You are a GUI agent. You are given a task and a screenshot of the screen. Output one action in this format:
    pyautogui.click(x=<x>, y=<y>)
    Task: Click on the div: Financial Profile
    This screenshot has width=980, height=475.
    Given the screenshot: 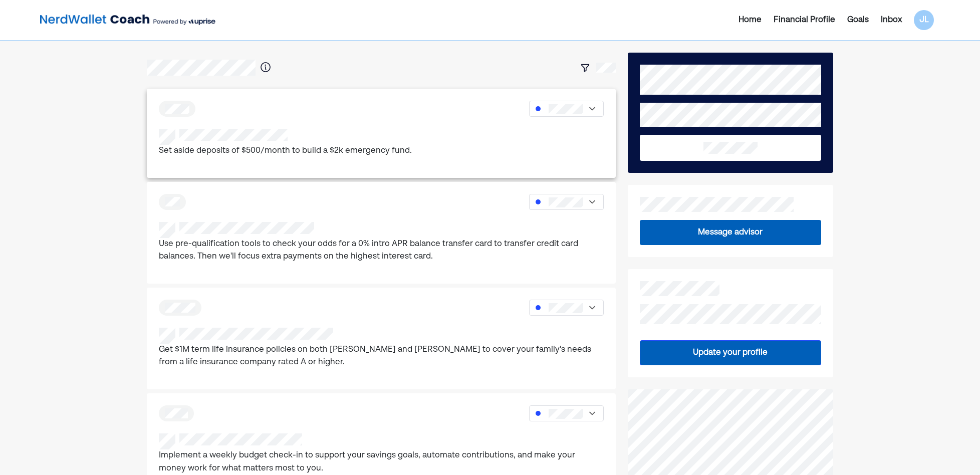 What is the action you would take?
    pyautogui.click(x=804, y=20)
    